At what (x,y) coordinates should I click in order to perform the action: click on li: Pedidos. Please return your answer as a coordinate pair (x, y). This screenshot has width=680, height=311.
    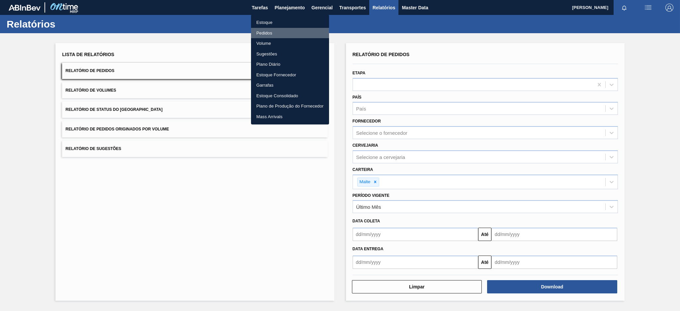
    Looking at the image, I should click on (290, 33).